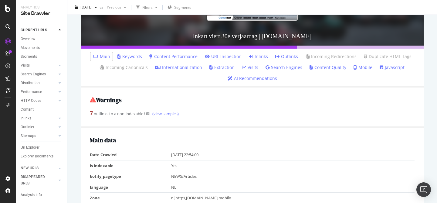 Image resolution: width=437 pixels, height=203 pixels. Describe the element at coordinates (179, 7) in the screenshot. I see `button: Segments` at that location.